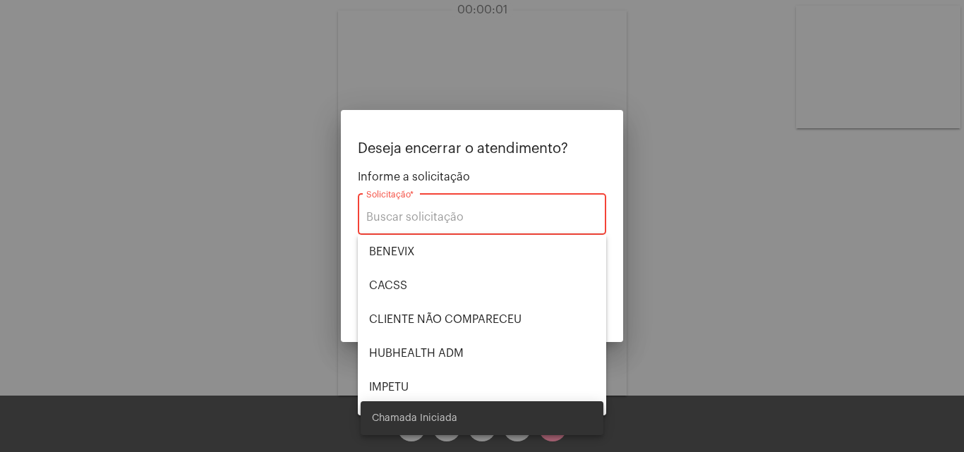  What do you see at coordinates (482, 320) in the screenshot?
I see `span: CLIENTE NÃO COMPARECEU` at bounding box center [482, 320].